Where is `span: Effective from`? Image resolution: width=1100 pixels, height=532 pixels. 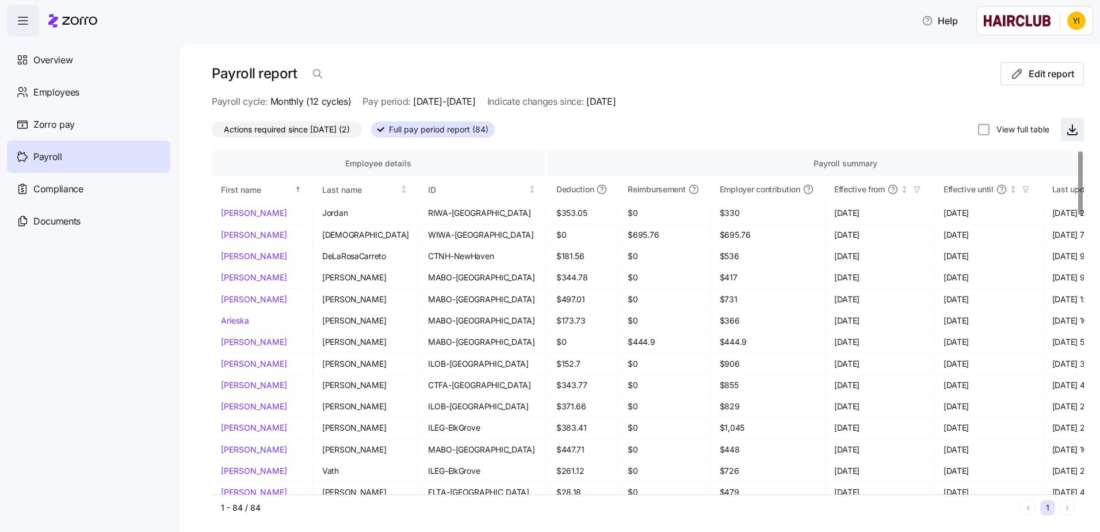 span: Effective from is located at coordinates (860, 189).